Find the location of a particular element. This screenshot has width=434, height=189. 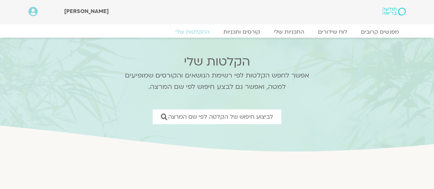

h2: הקלטות שלי is located at coordinates (217, 62).